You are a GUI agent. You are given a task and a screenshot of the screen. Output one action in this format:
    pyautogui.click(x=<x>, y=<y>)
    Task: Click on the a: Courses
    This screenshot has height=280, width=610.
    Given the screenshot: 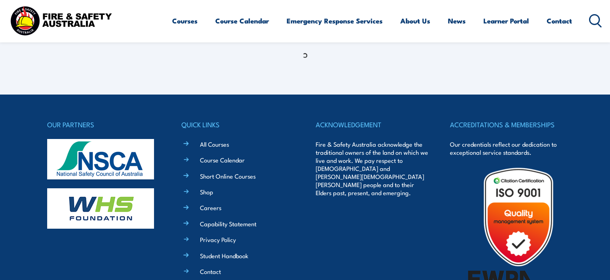 What is the action you would take?
    pyautogui.click(x=185, y=21)
    